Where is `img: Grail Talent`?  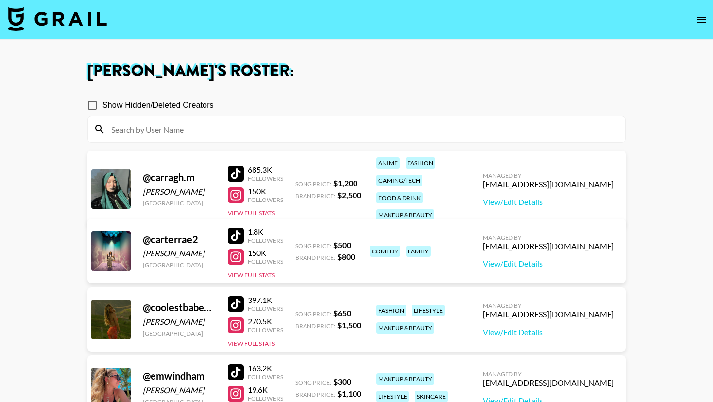
img: Grail Talent is located at coordinates (57, 19).